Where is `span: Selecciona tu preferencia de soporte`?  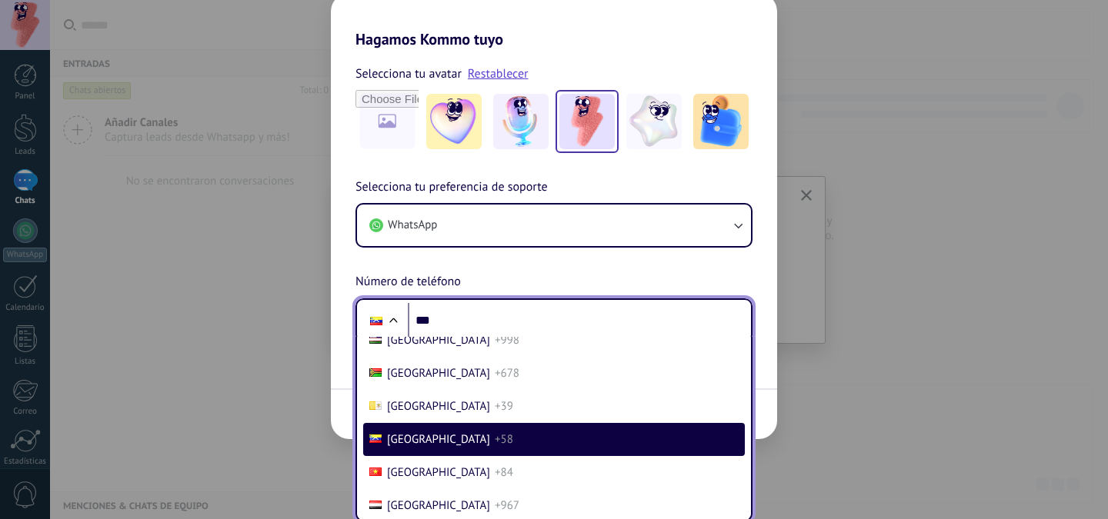 span: Selecciona tu preferencia de soporte is located at coordinates (452, 188).